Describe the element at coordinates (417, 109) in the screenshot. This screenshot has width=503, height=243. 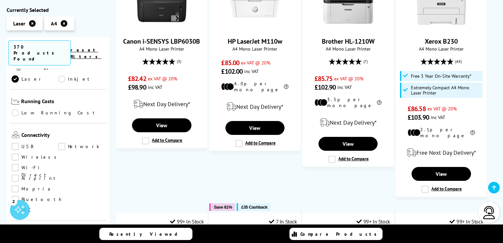
I see `span: £86.58` at that location.